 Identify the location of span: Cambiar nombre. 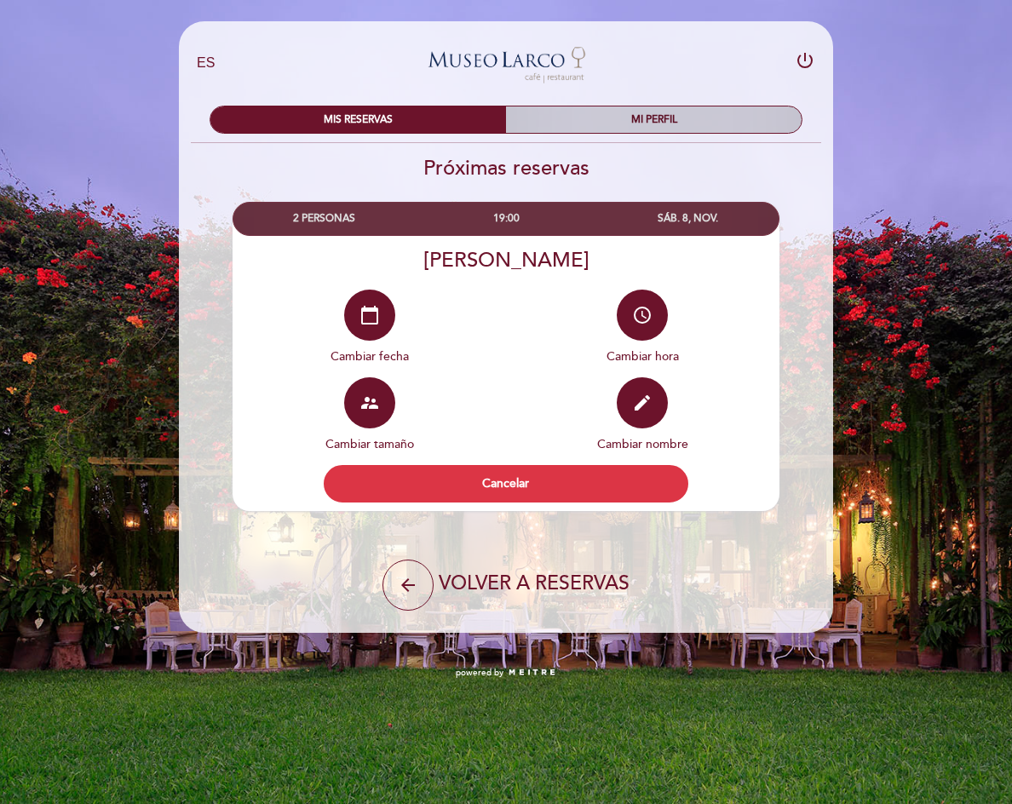
(642, 444).